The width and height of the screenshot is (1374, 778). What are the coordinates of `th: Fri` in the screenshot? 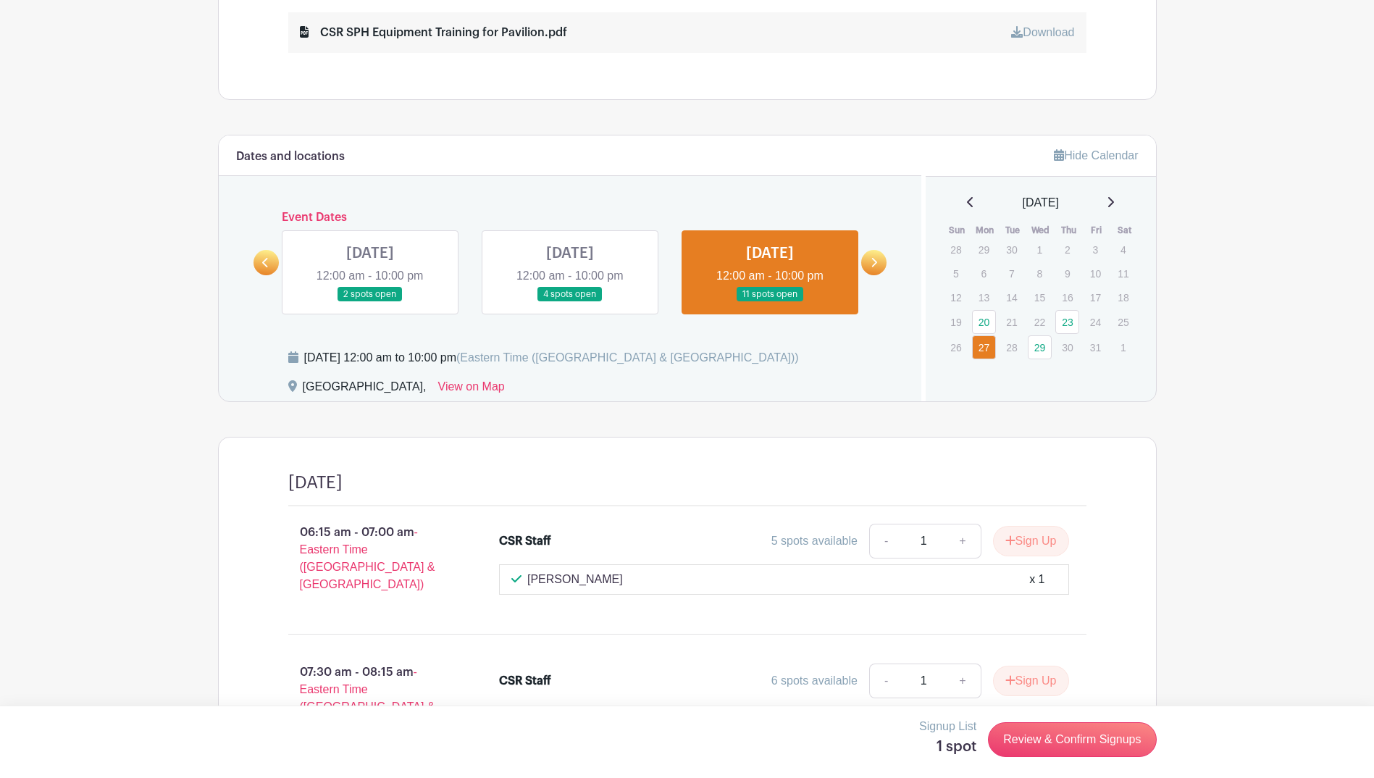 It's located at (1096, 230).